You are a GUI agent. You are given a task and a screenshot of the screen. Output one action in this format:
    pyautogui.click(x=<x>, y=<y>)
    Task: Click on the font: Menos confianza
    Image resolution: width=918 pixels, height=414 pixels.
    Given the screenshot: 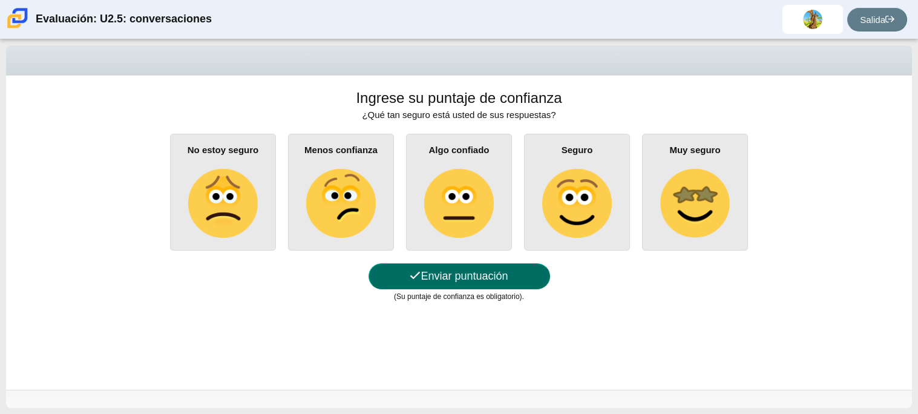 What is the action you would take?
    pyautogui.click(x=341, y=149)
    